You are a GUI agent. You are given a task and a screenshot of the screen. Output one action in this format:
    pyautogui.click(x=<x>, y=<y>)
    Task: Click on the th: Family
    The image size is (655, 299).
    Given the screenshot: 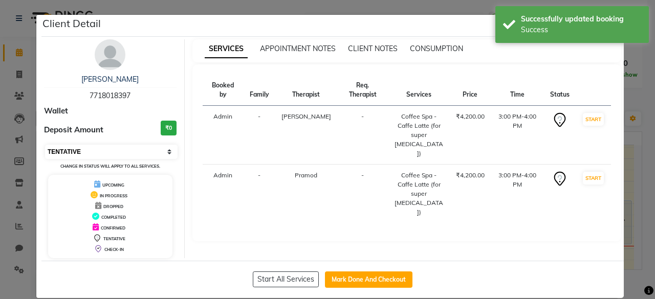 What is the action you would take?
    pyautogui.click(x=260, y=90)
    